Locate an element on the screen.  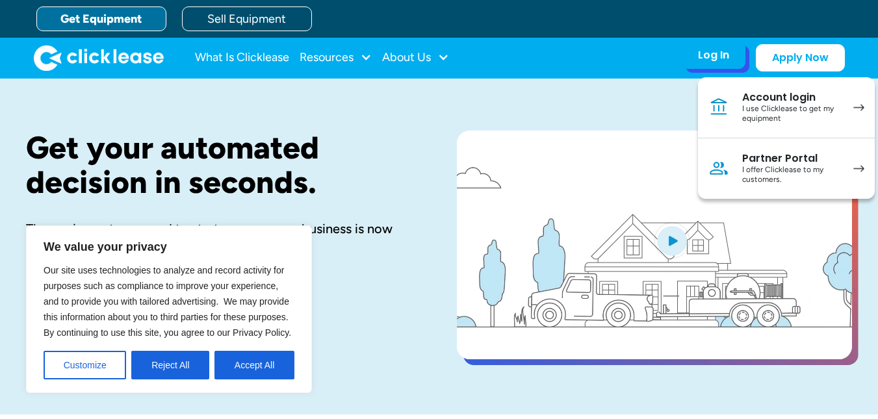
div: I offer Clicklease to my customers. is located at coordinates (791, 175).